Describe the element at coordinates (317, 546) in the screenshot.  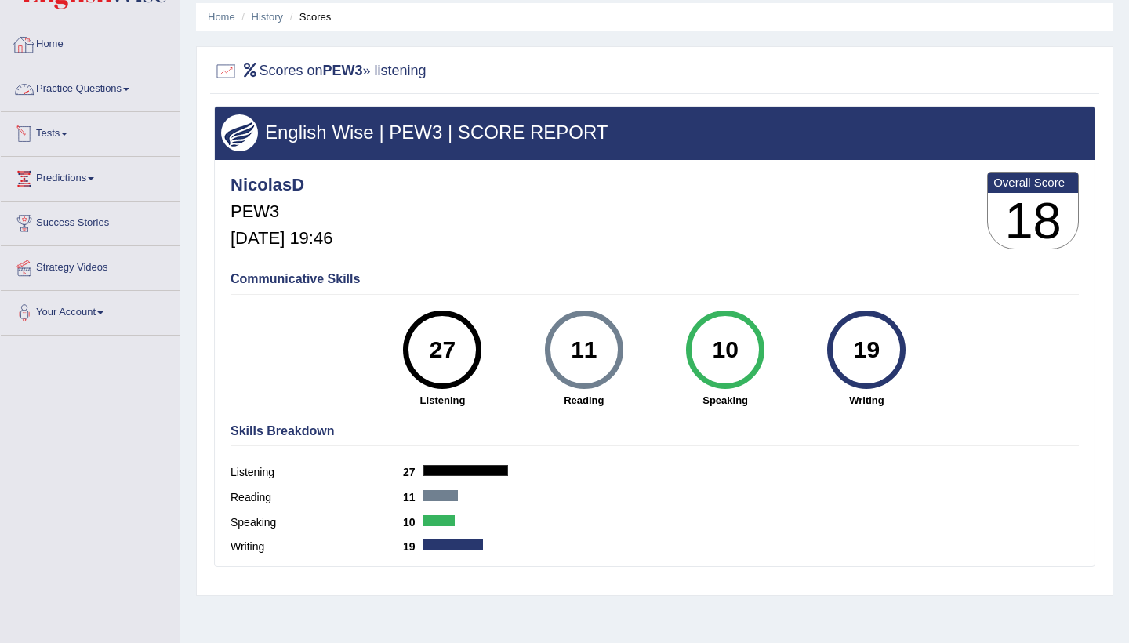
I see `label: Writing` at that location.